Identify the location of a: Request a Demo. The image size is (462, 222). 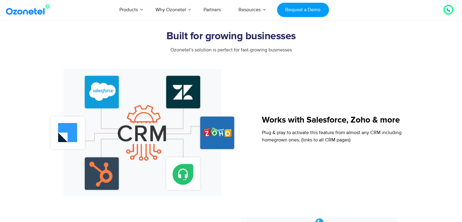
(303, 10).